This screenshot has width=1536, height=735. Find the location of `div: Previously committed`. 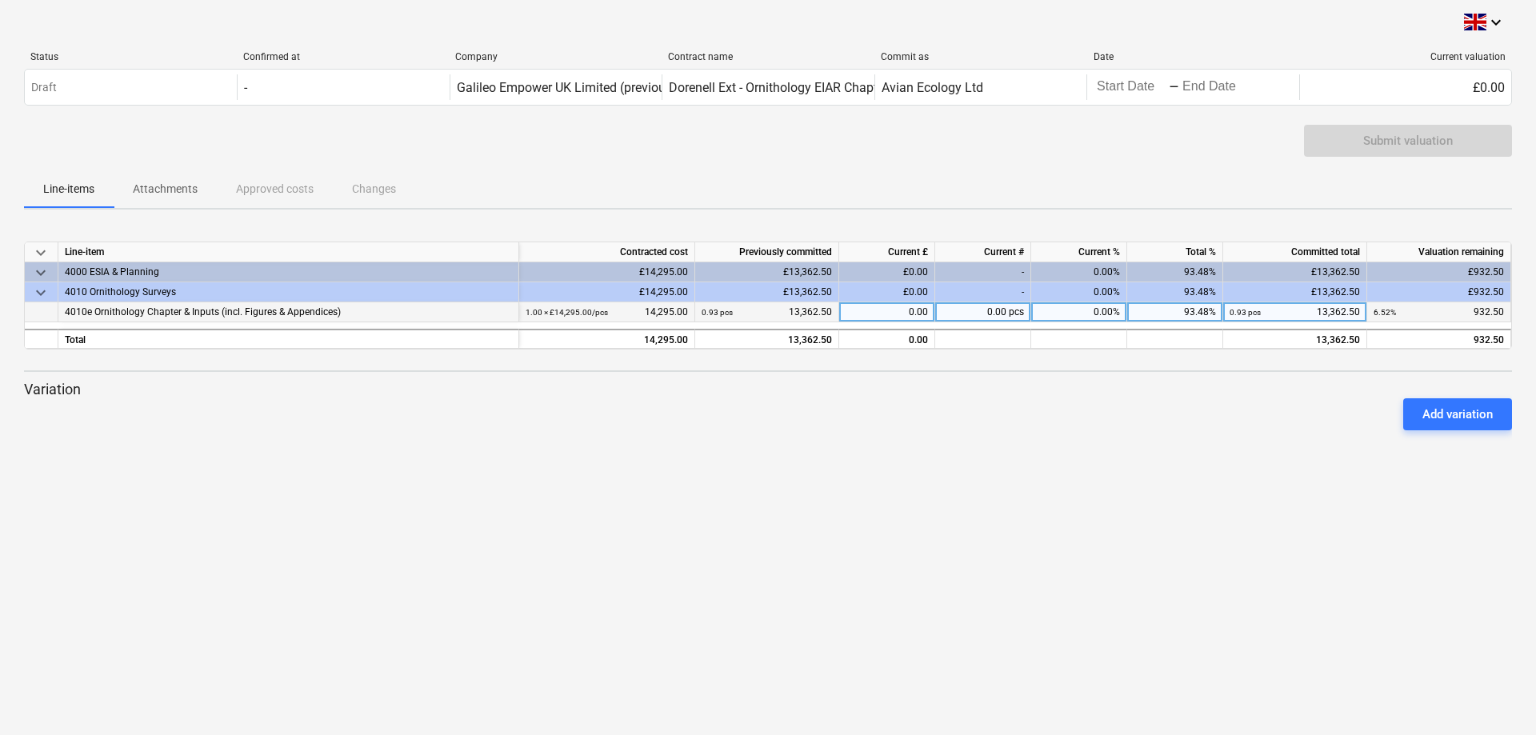

div: Previously committed is located at coordinates (767, 252).